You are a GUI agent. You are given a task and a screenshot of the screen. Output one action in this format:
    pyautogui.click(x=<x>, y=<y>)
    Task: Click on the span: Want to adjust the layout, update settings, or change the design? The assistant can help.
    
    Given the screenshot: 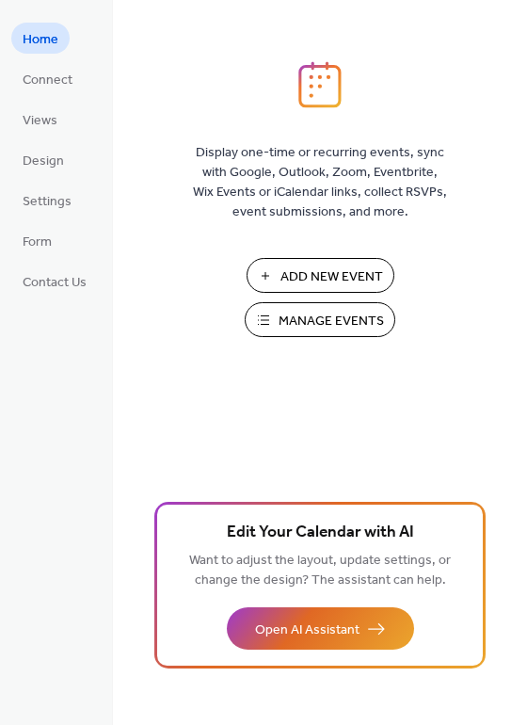 What is the action you would take?
    pyautogui.click(x=320, y=570)
    